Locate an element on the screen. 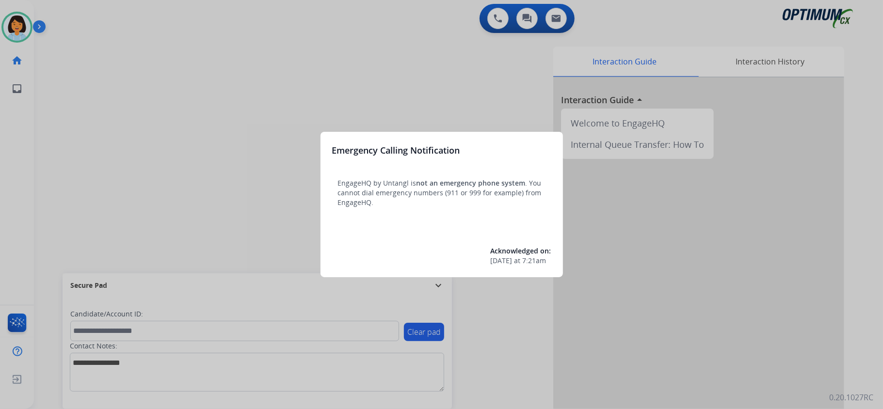  p: 0.20.1027RC is located at coordinates (851, 397).